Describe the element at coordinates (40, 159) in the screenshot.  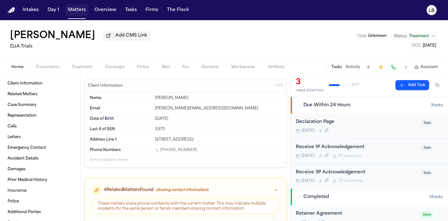
I see `a: Accident Details` at that location.